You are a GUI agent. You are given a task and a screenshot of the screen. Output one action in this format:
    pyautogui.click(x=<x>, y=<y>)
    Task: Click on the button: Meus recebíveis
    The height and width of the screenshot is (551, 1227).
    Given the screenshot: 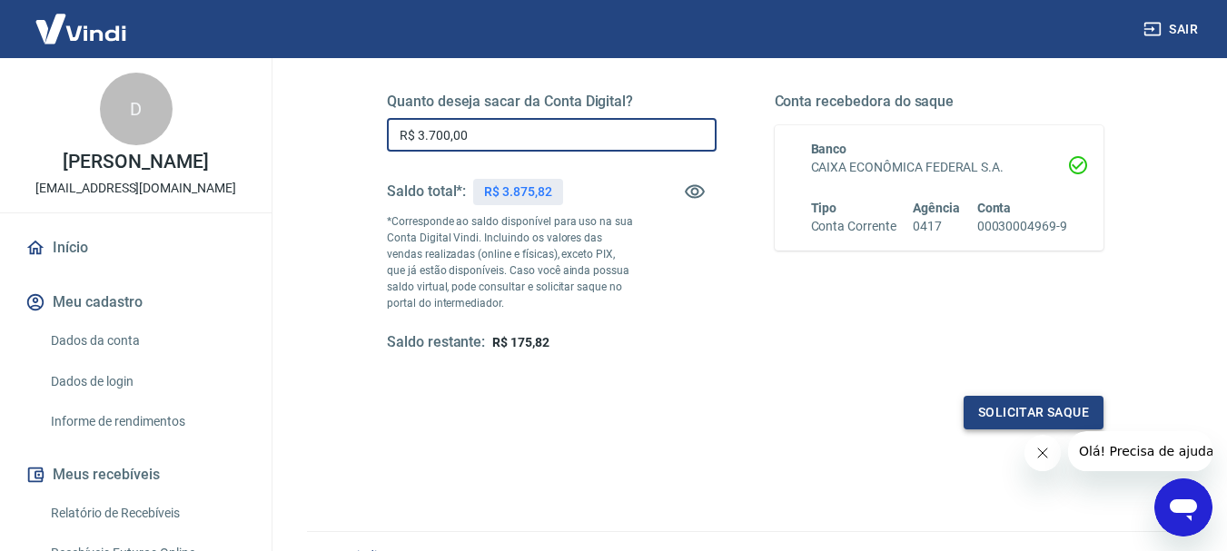 What is the action you would take?
    pyautogui.click(x=135, y=475)
    